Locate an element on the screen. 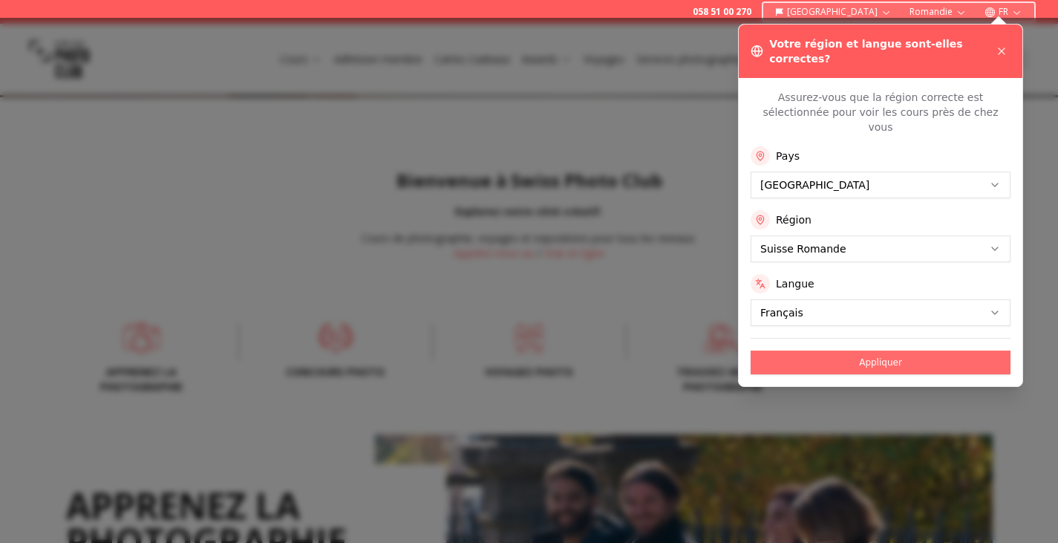  button: Romandie is located at coordinates (938, 12).